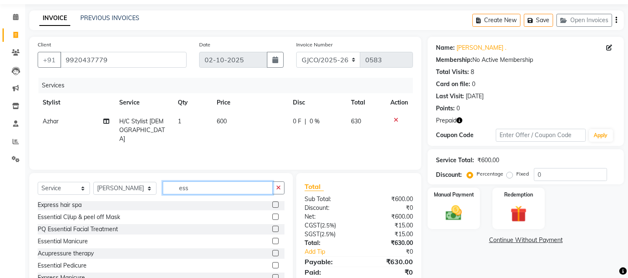  What do you see at coordinates (523, 174) in the screenshot?
I see `label: Fixed` at bounding box center [523, 174].